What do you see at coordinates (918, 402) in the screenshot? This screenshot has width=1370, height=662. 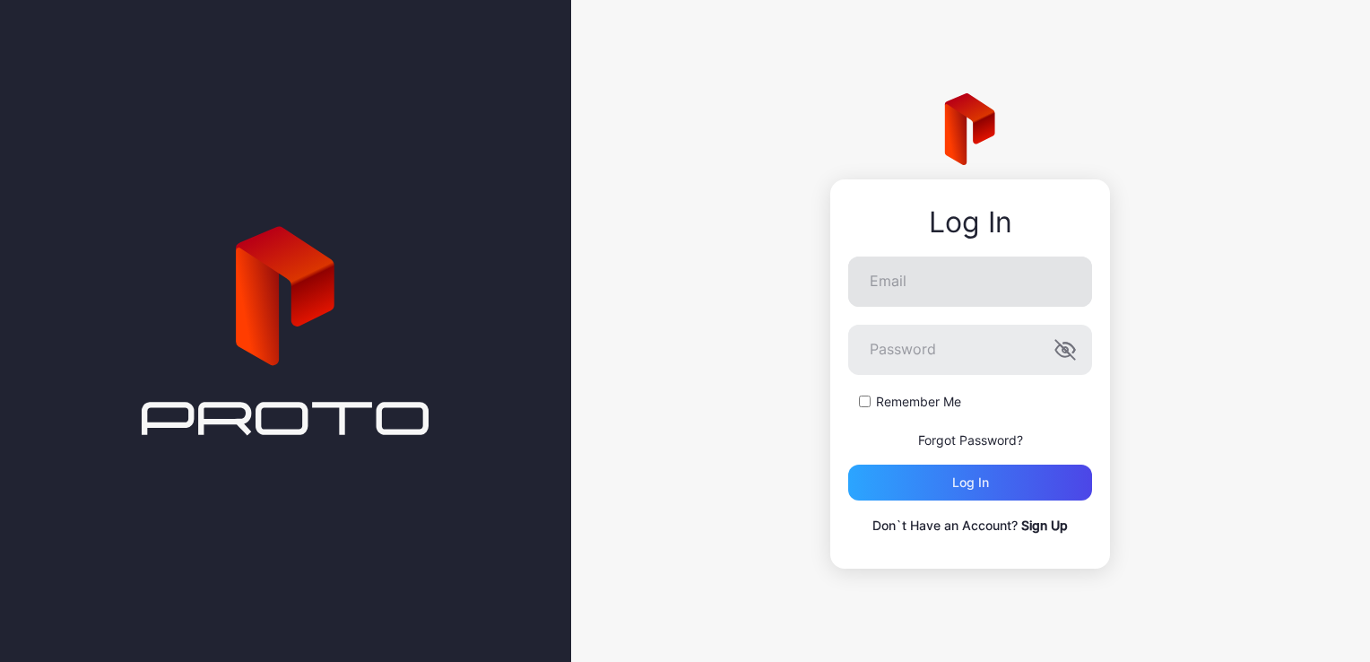 I see `label: Remember Me` at bounding box center [918, 402].